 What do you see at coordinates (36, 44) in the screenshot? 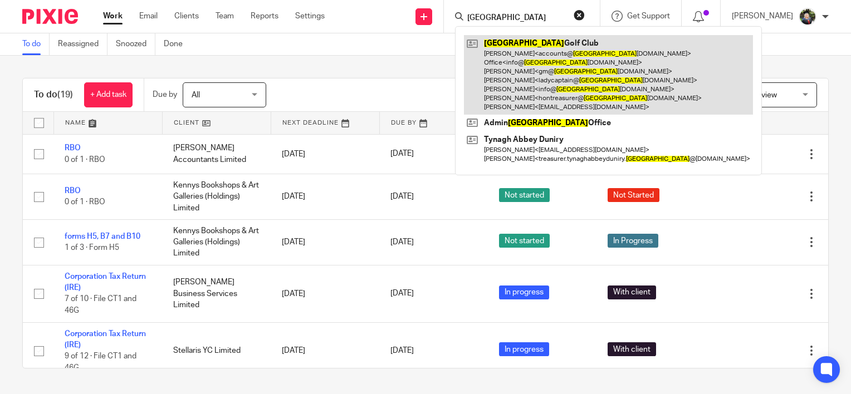
I see `a: To do` at bounding box center [36, 44].